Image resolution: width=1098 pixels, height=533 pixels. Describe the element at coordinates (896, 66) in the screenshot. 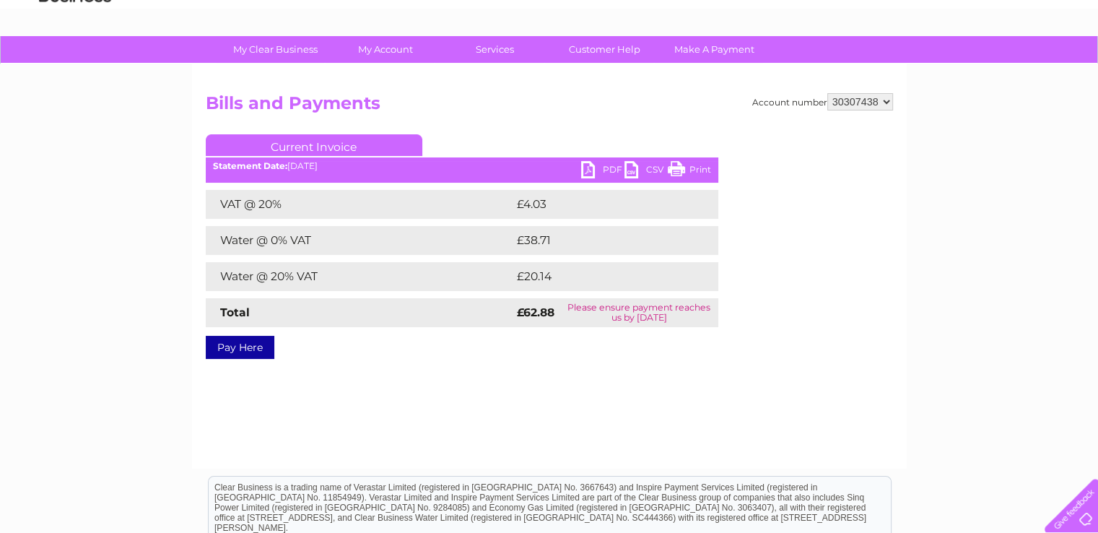

I see `a: Energy` at that location.